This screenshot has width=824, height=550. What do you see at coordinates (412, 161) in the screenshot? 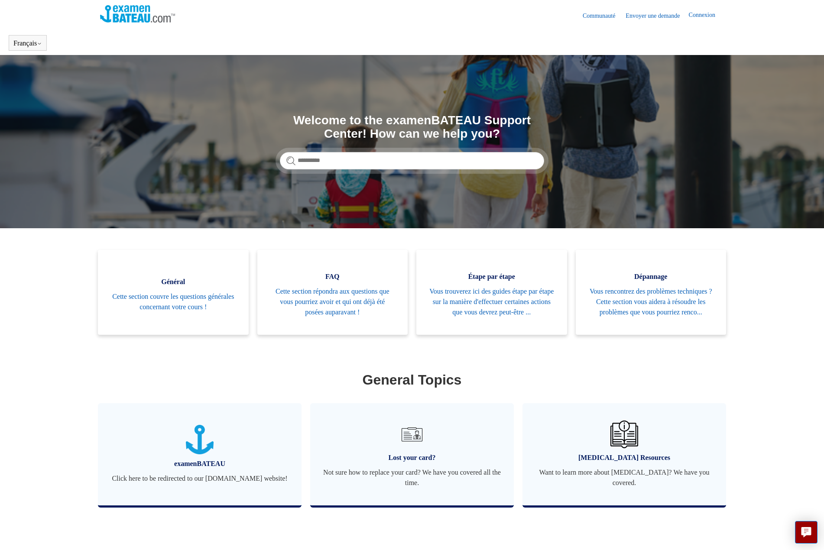
I see `input: Rechercher` at bounding box center [412, 161].